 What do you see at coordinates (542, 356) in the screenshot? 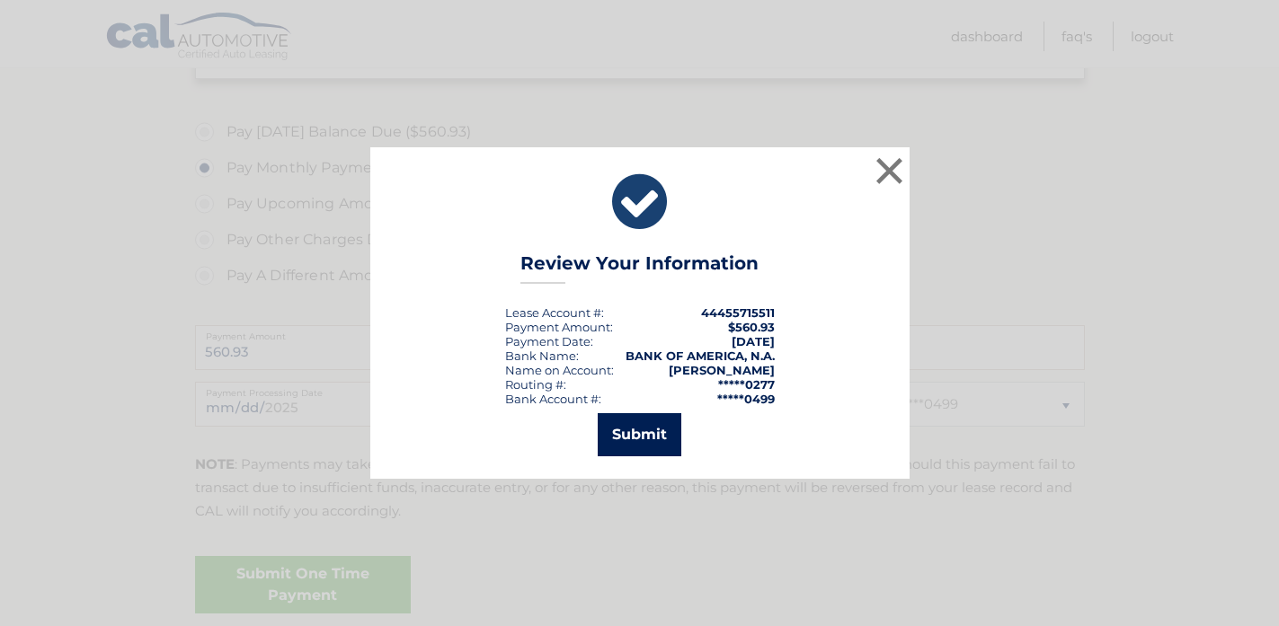
I see `div: Bank Name:` at bounding box center [542, 356].